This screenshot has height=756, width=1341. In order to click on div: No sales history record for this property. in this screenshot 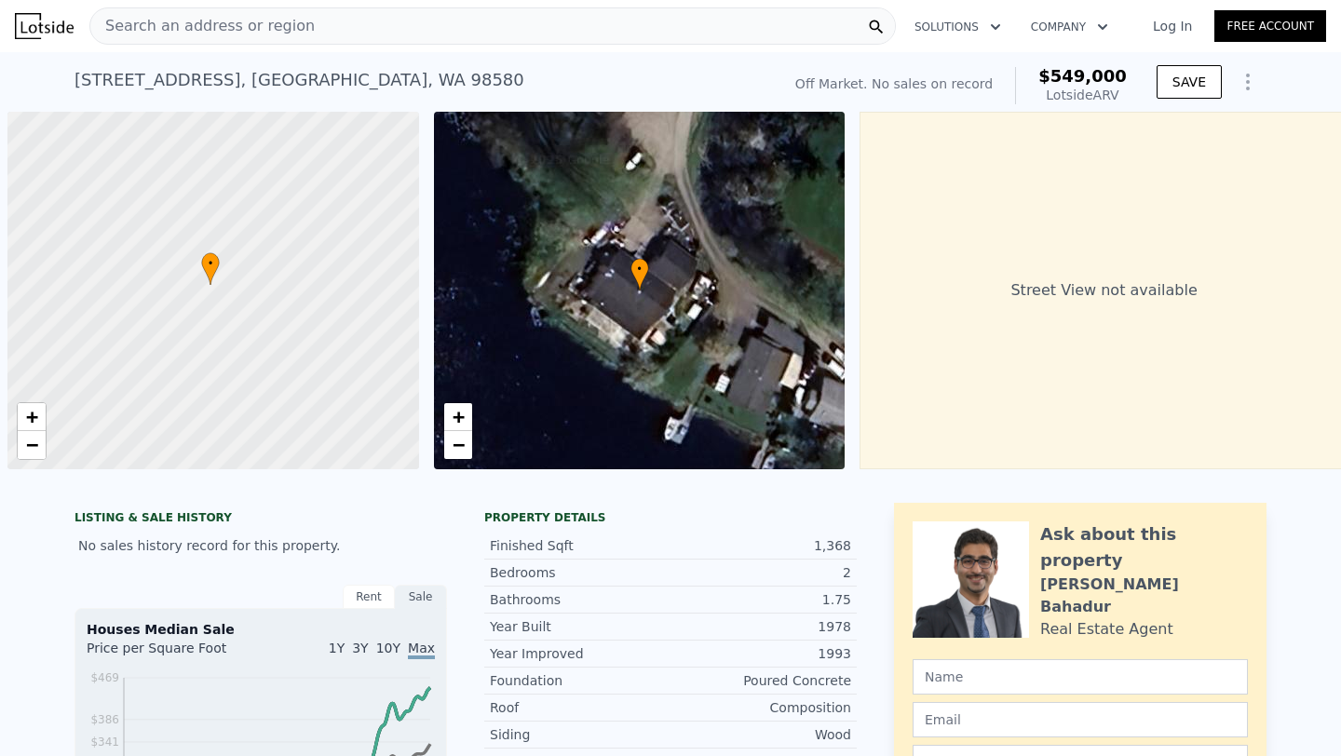, I will do `click(261, 546)`.